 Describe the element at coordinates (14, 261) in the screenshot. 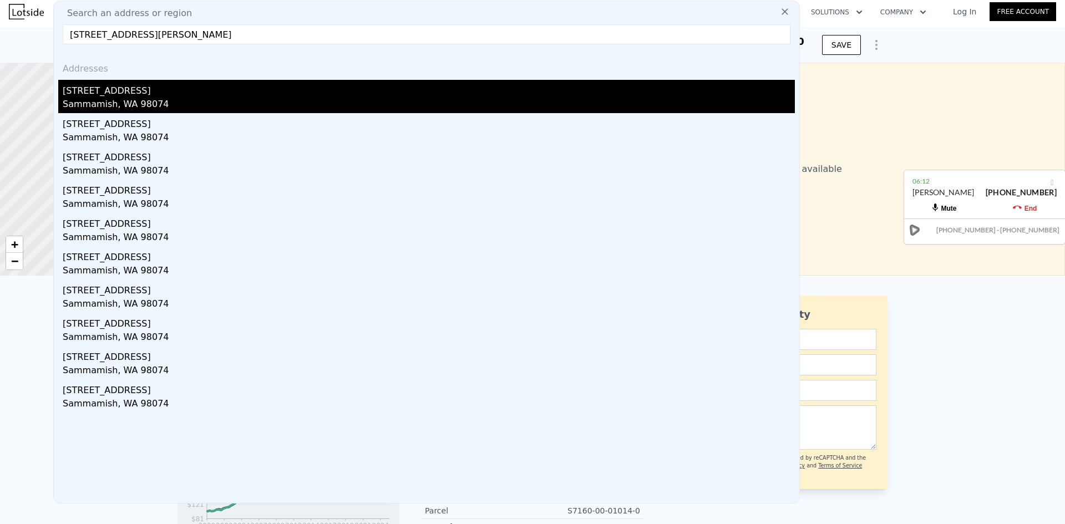

I see `a: Zoom out` at that location.